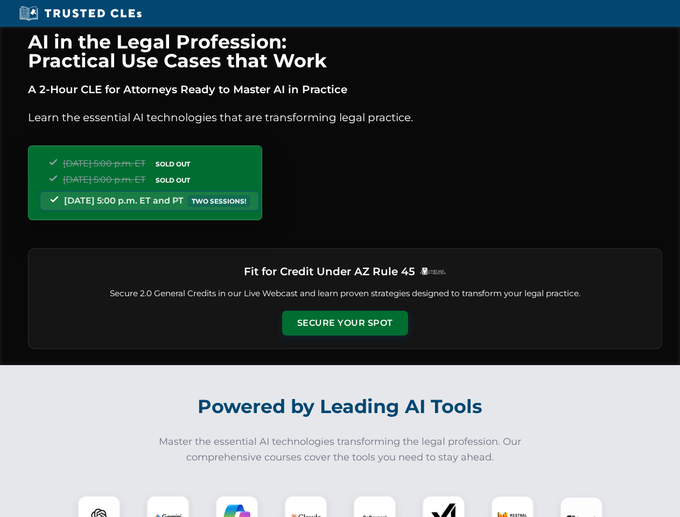 Image resolution: width=680 pixels, height=517 pixels. What do you see at coordinates (345, 323) in the screenshot?
I see `button: Secure Your Spot` at bounding box center [345, 323].